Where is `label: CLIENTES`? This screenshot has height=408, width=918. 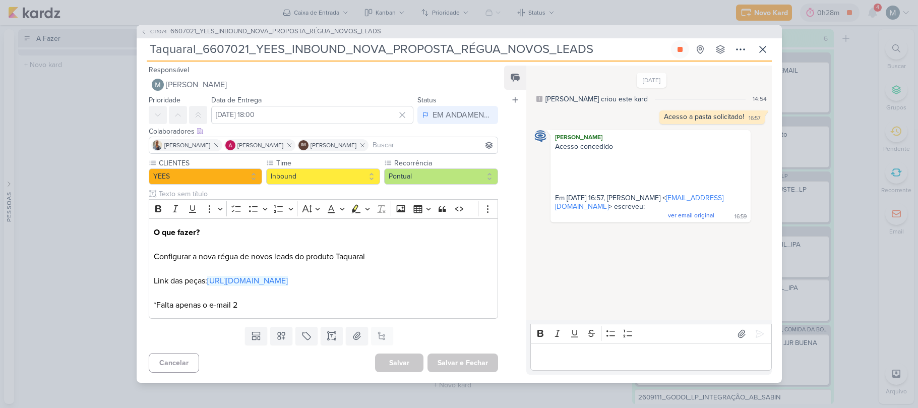 label: CLIENTES is located at coordinates (210, 163).